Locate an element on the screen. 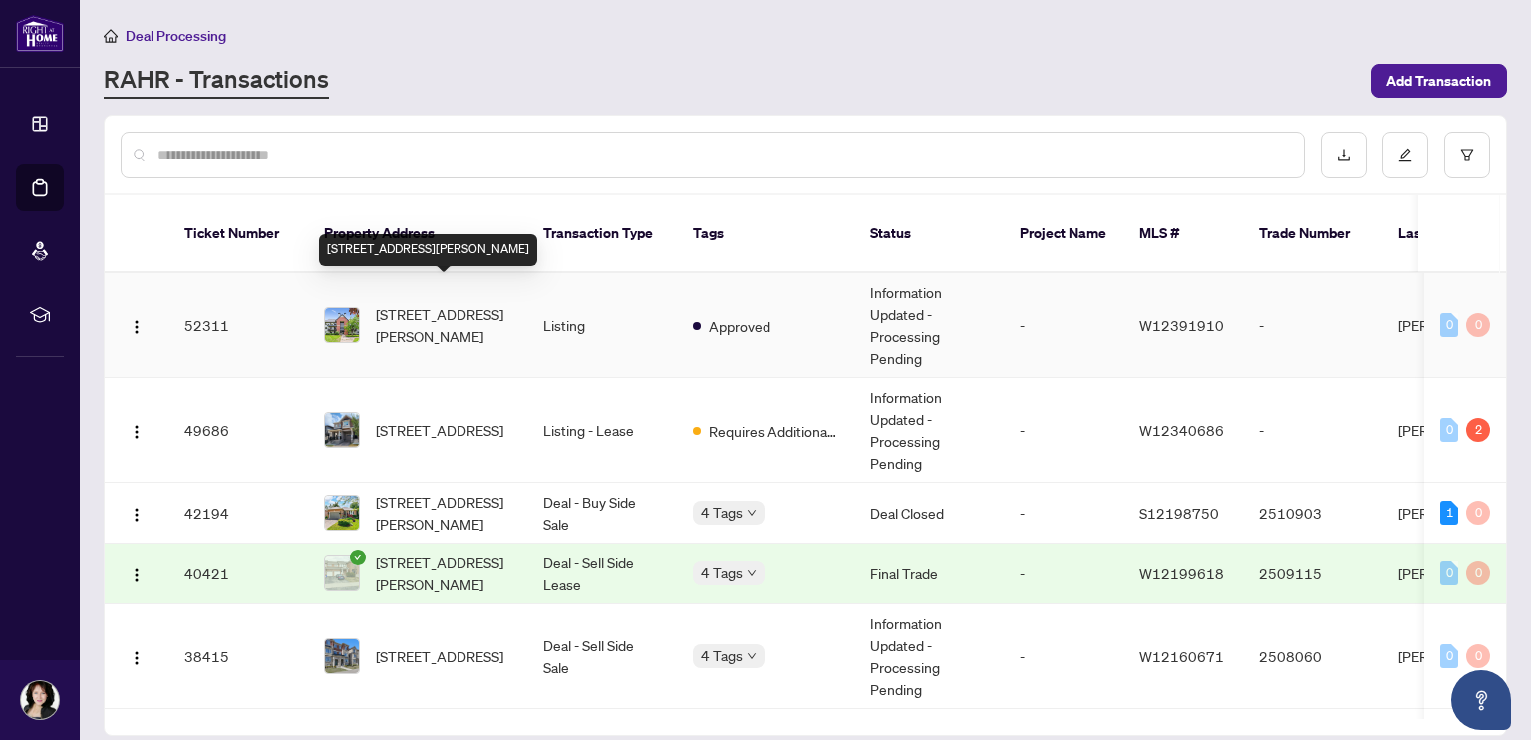  td: Deal - Sell Side Lease is located at coordinates (602, 573).